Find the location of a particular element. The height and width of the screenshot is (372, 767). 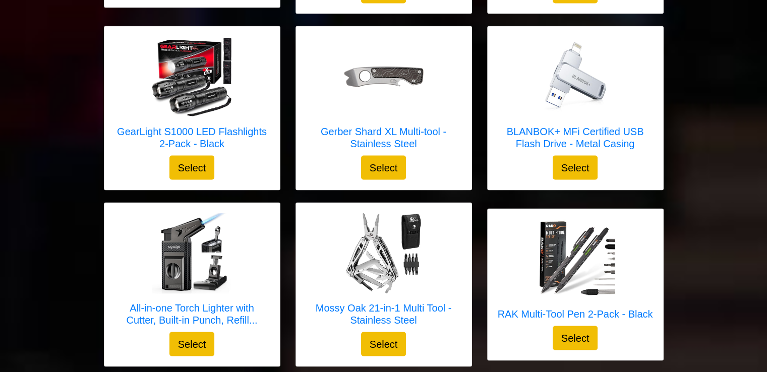

img: Mossy Oak 21-in-1 Multi Tool - Stainless Steel is located at coordinates (384, 253).